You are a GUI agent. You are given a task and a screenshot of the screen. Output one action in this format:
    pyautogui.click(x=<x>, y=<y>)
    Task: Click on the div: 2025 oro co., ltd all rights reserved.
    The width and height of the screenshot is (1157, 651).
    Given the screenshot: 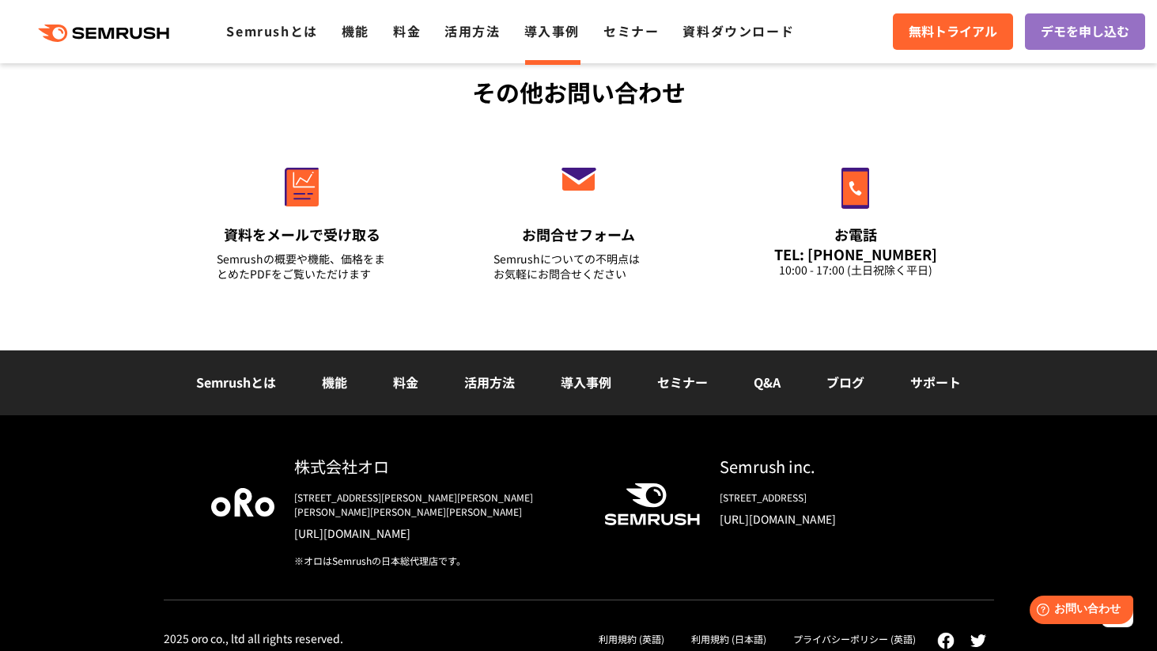 What is the action you would take?
    pyautogui.click(x=253, y=638)
    